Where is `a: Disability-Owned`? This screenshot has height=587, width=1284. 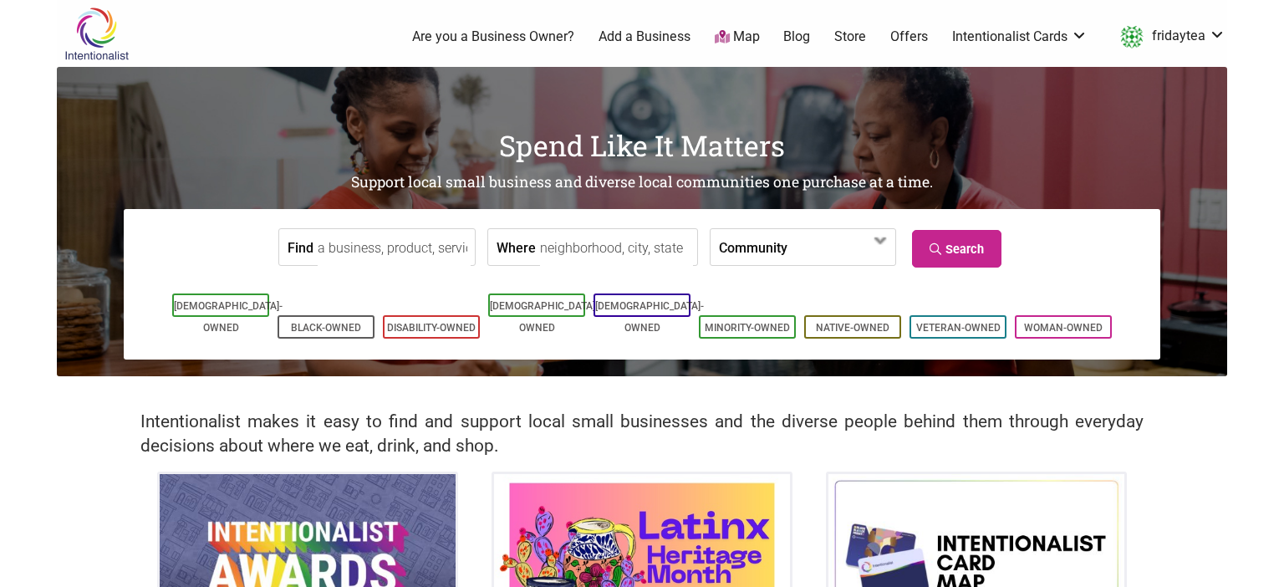 a: Disability-Owned is located at coordinates (431, 328).